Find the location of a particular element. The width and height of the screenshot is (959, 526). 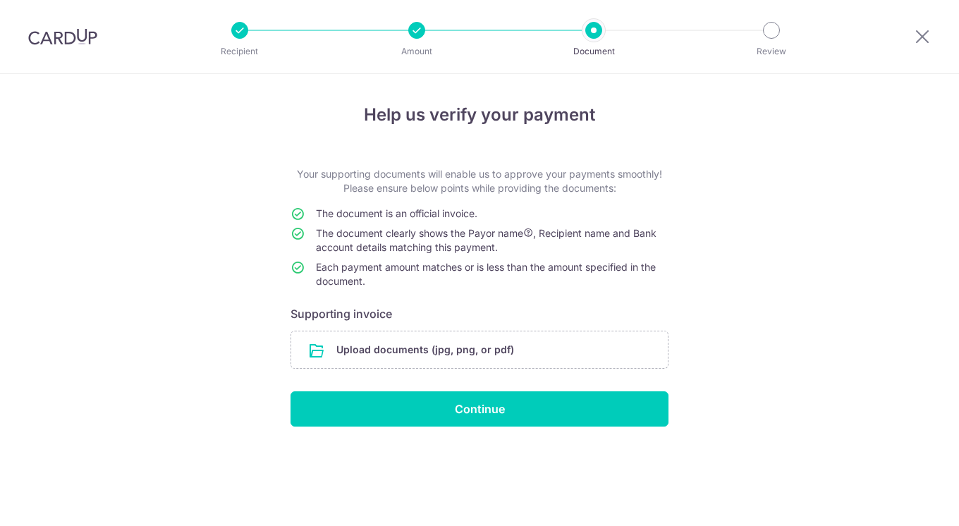

p: Your supporting documents will enable us to approve your payments smoothly! Please ensure below p... is located at coordinates (480, 181).